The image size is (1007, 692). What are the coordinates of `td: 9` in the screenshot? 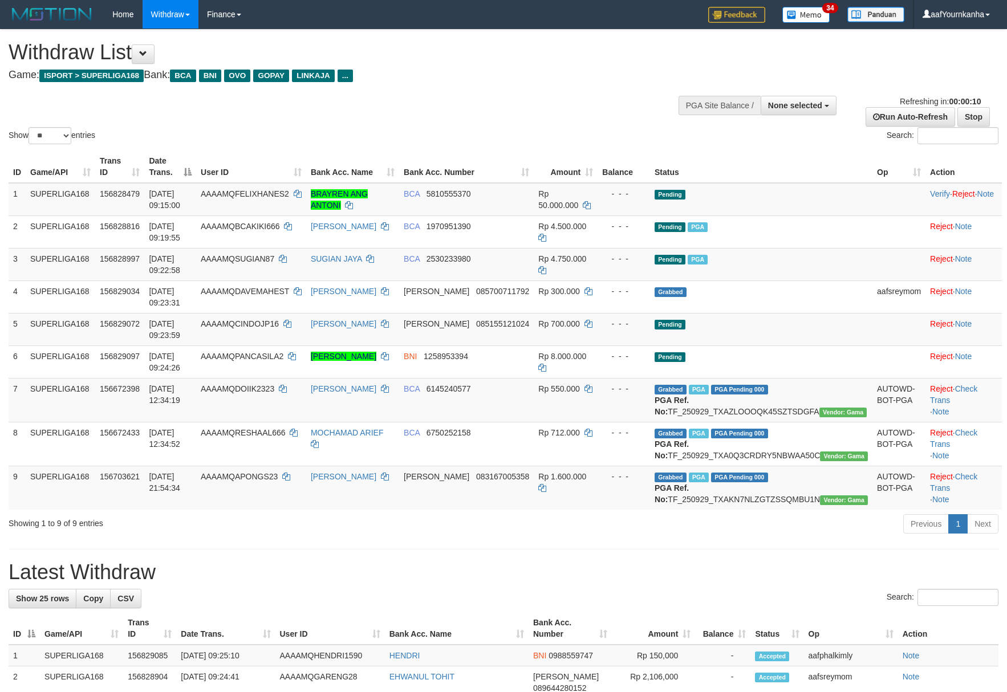 It's located at (17, 487).